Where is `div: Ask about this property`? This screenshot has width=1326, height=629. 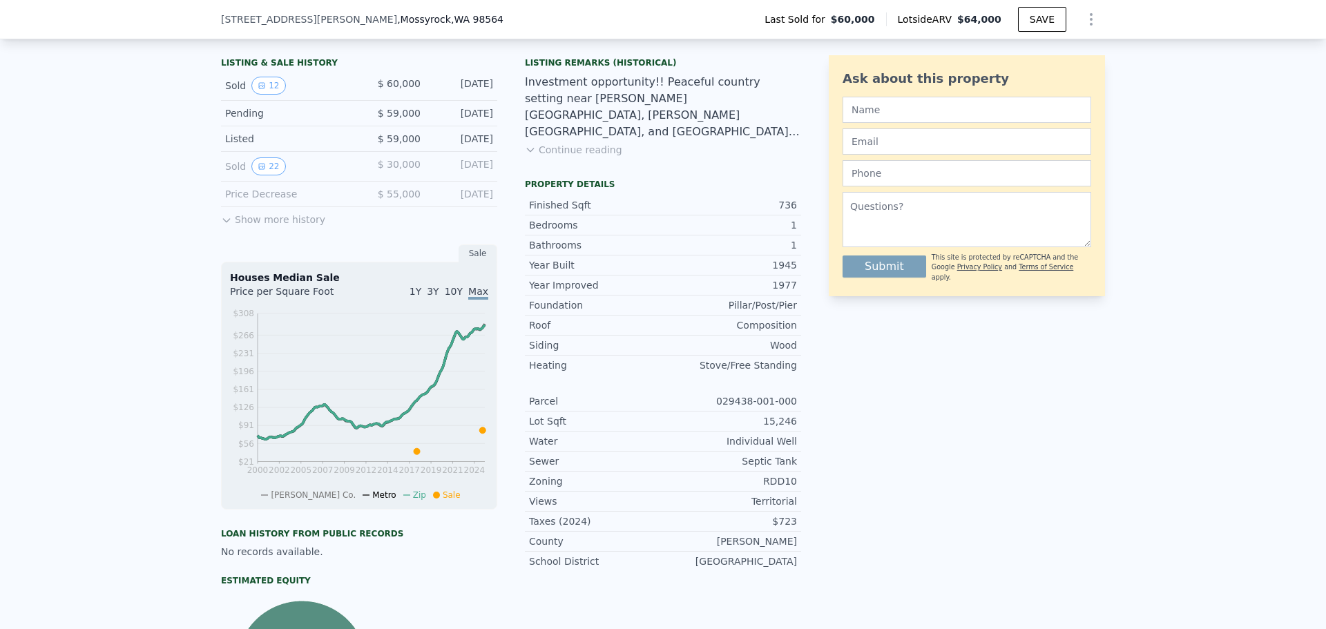
div: Ask about this property is located at coordinates (967, 79).